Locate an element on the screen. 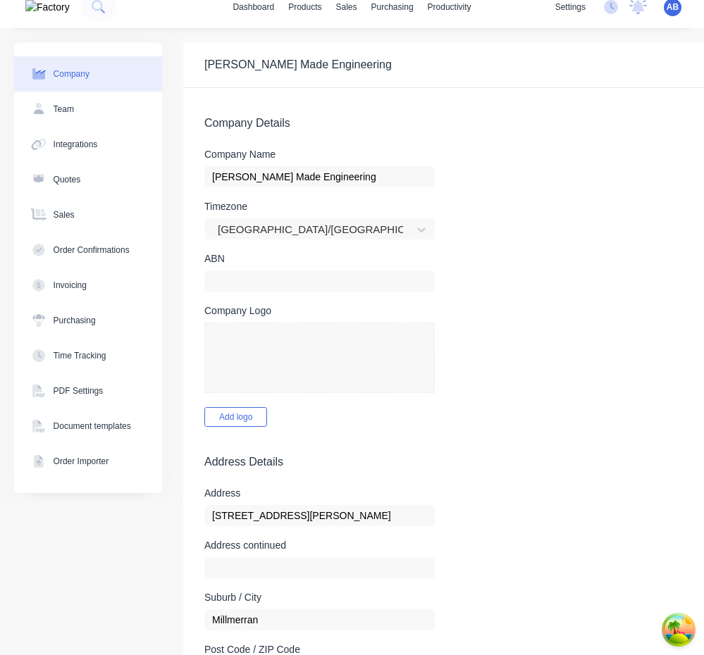 The width and height of the screenshot is (704, 655). button: Document templates is located at coordinates (88, 426).